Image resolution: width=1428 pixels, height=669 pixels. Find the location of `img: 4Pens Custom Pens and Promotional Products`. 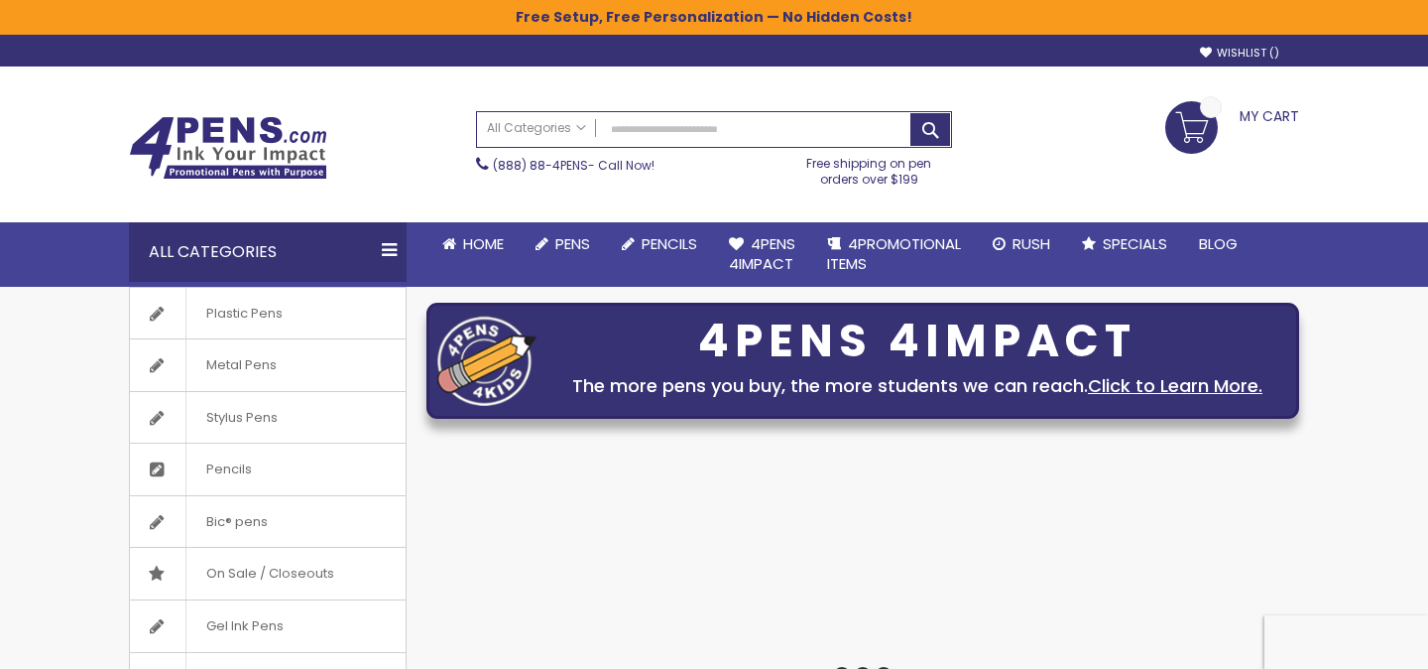

img: 4Pens Custom Pens and Promotional Products is located at coordinates (228, 148).